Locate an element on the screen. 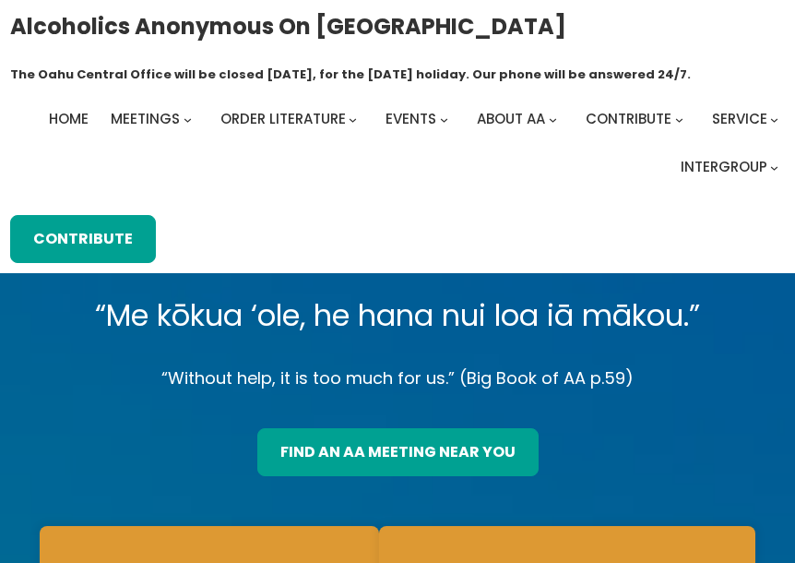 Image resolution: width=795 pixels, height=563 pixels. a: find an aa meeting near you is located at coordinates (398, 452).